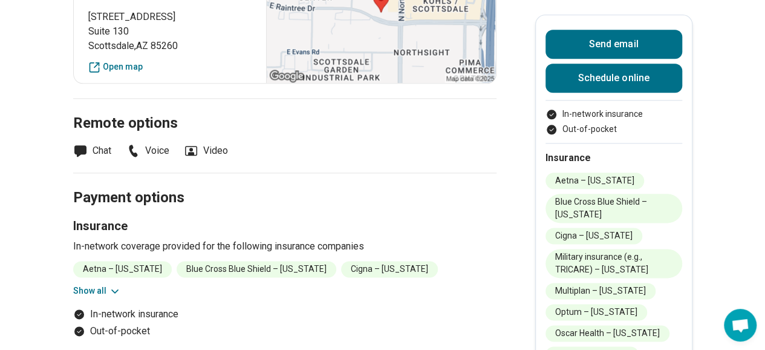  Describe the element at coordinates (614, 78) in the screenshot. I see `a: Schedule online` at that location.